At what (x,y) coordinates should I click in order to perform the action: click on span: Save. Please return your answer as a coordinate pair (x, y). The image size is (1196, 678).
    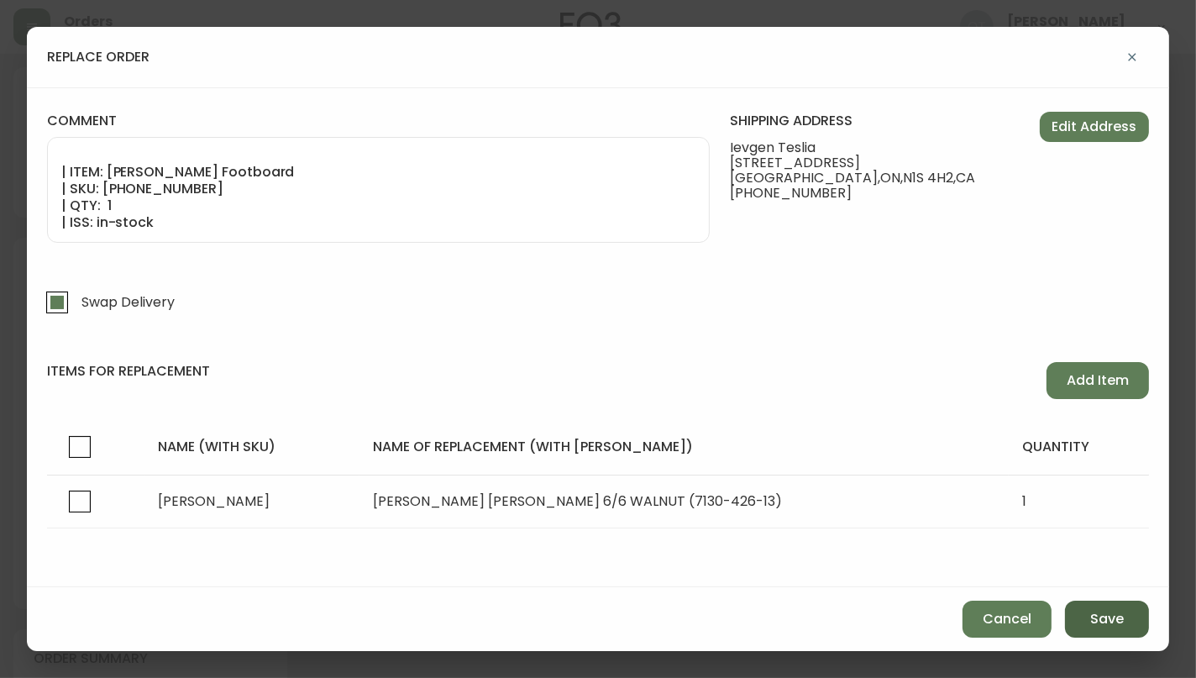
    Looking at the image, I should click on (1107, 619).